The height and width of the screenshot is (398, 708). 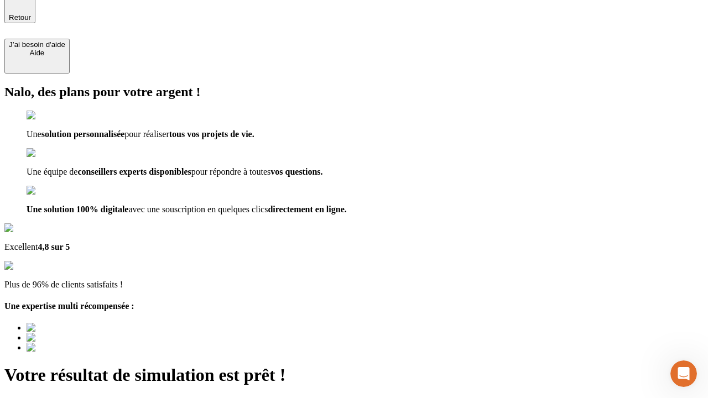 What do you see at coordinates (37, 228) in the screenshot?
I see `img: Google Review` at bounding box center [37, 228].